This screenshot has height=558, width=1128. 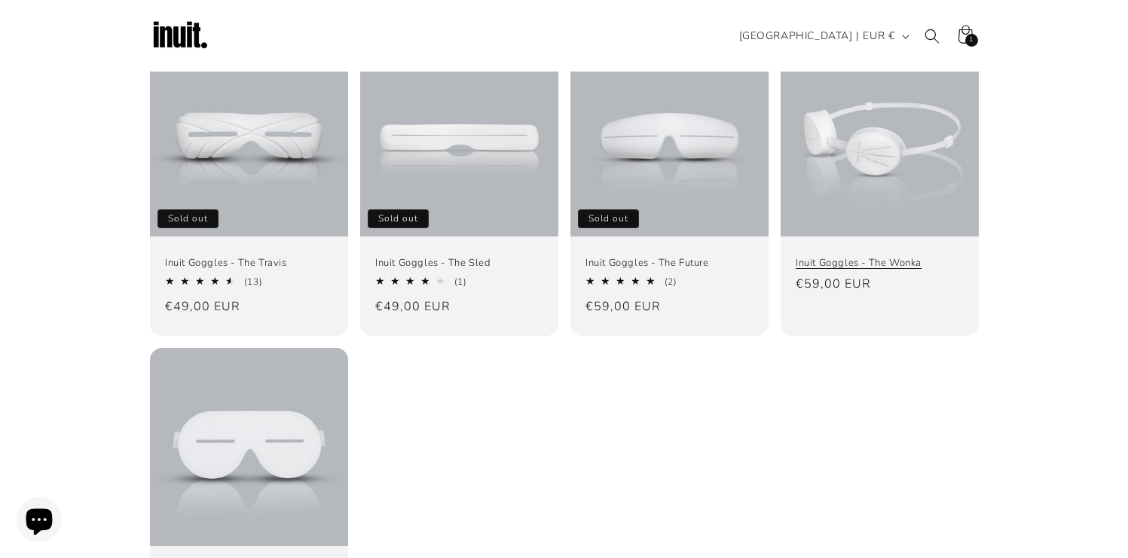 I want to click on summary: Search, so click(x=932, y=36).